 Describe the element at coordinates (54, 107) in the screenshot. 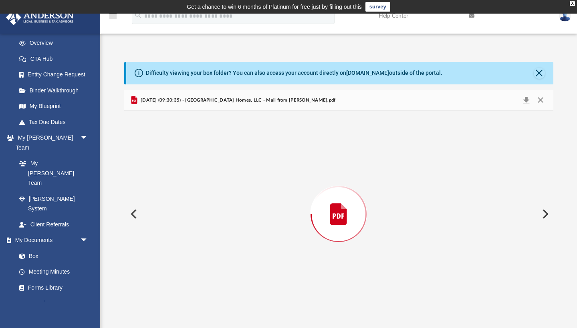

I see `a: My Blueprint` at that location.